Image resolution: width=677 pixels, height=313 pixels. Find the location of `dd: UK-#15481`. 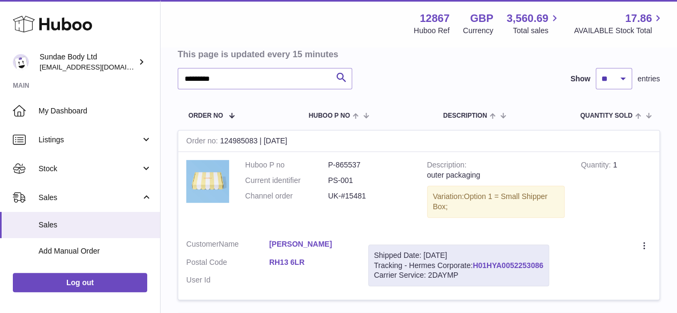

dd: UK-#15481 is located at coordinates (370, 196).